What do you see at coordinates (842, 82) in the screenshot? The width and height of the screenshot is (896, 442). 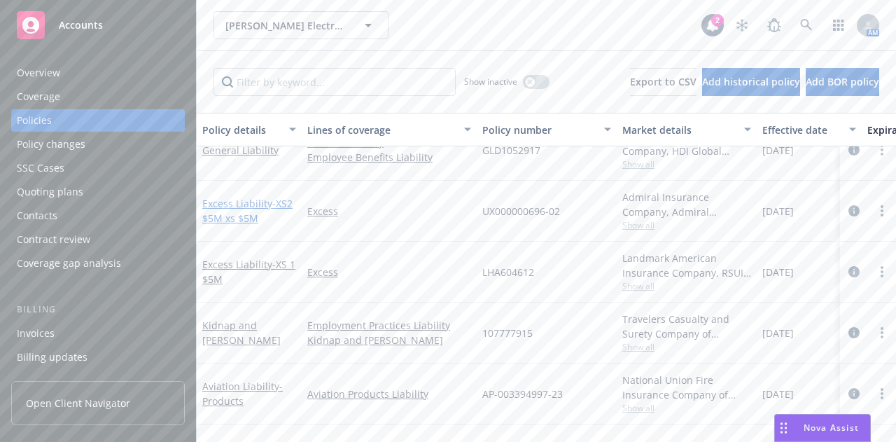 I see `button: Add BOR policy` at bounding box center [842, 82].